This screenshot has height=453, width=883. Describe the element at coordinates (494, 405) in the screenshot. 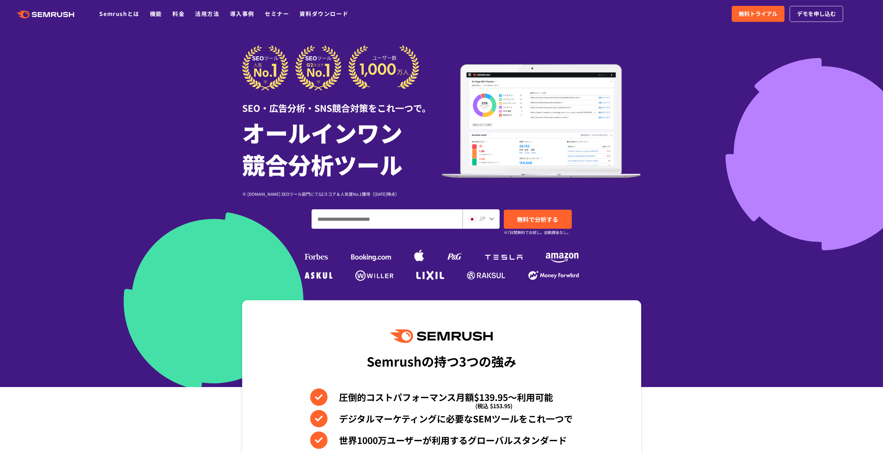

I see `span: (税込 $153.95)` at that location.